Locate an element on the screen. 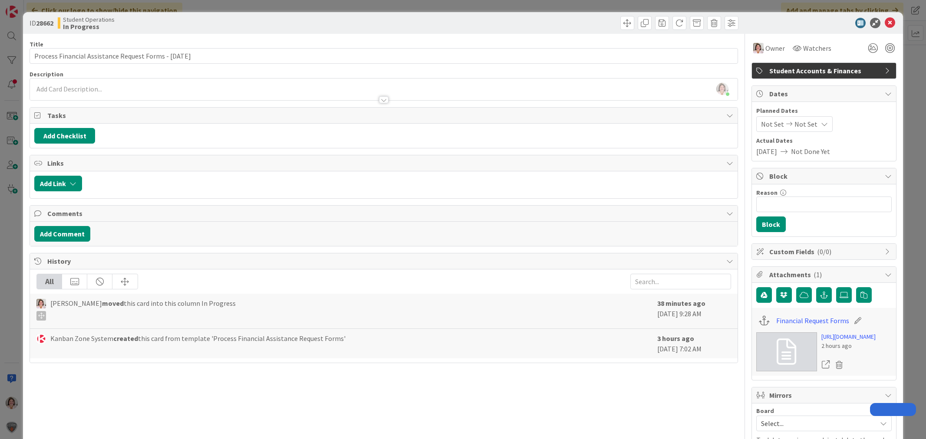 The image size is (926, 439). span: Description is located at coordinates (46, 74).